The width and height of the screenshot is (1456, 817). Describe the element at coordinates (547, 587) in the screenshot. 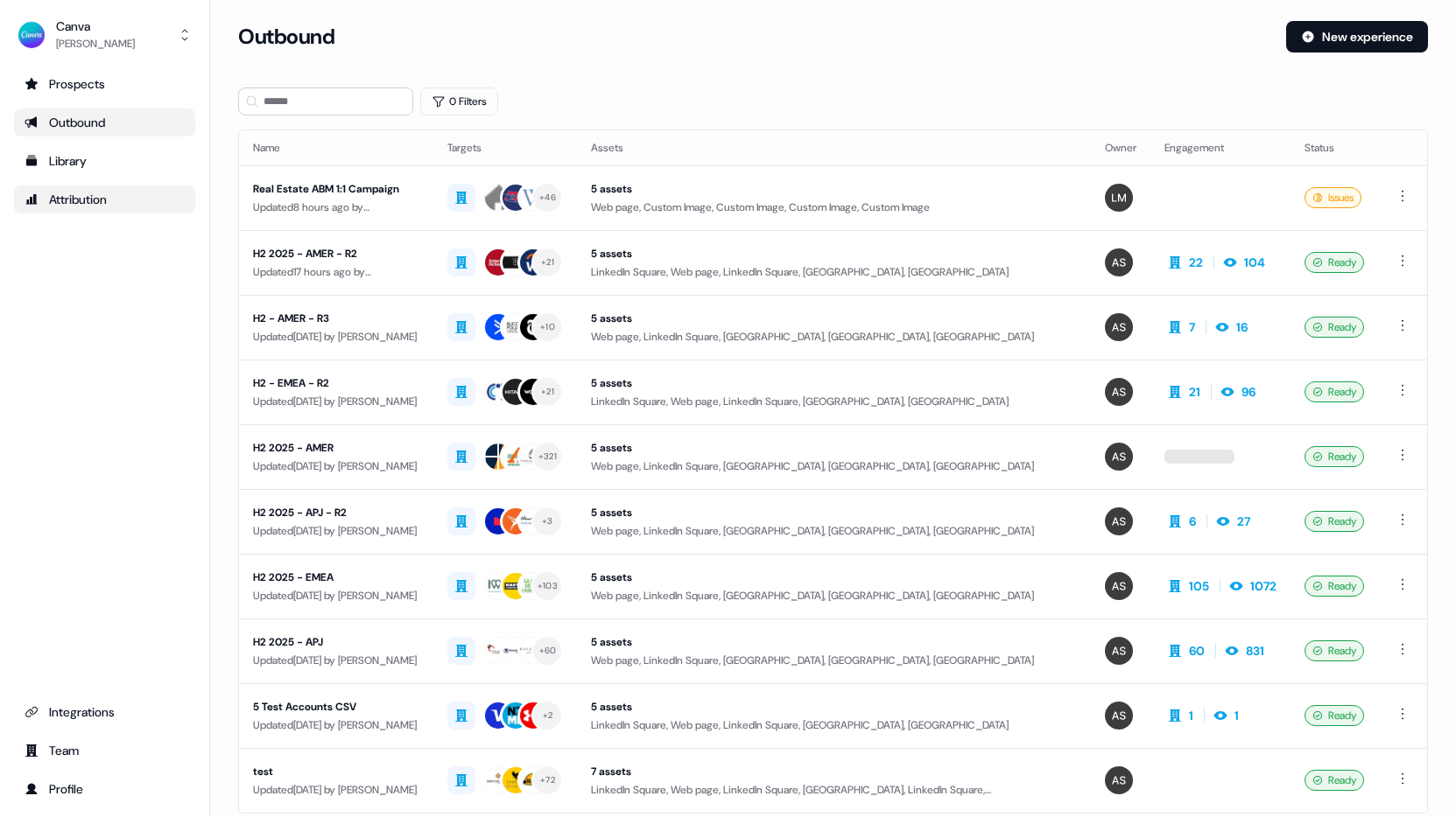

I see `div: + 103` at that location.